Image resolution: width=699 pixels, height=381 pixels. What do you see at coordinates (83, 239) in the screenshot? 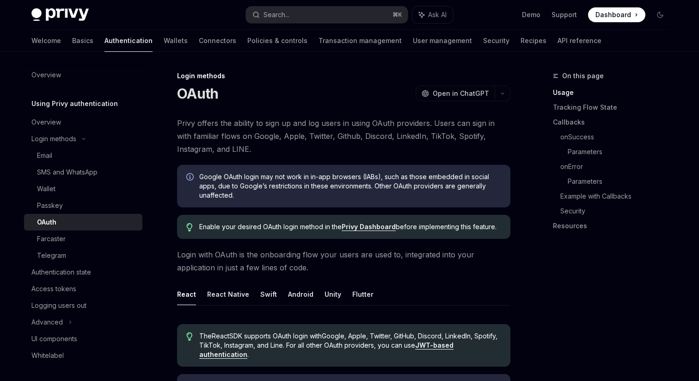
I see `a: Farcaster` at bounding box center [83, 239].